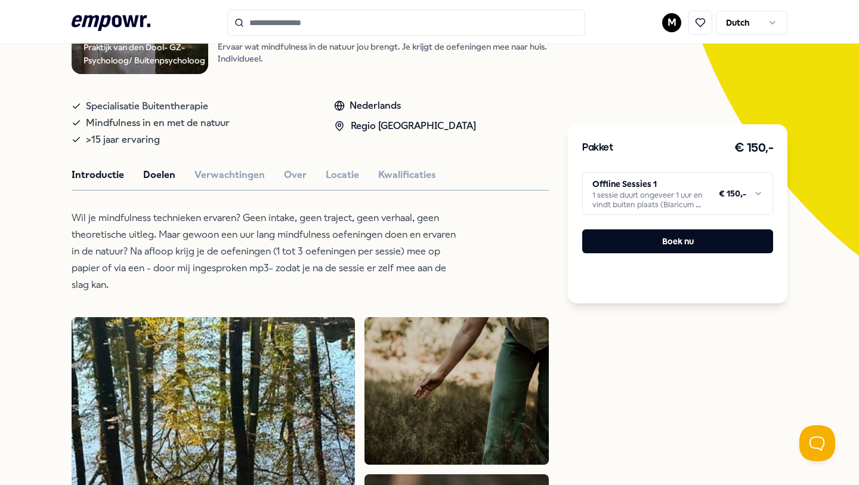 The width and height of the screenshot is (859, 485). Describe the element at coordinates (158, 123) in the screenshot. I see `span: Mindfulness in en met de natuur` at that location.